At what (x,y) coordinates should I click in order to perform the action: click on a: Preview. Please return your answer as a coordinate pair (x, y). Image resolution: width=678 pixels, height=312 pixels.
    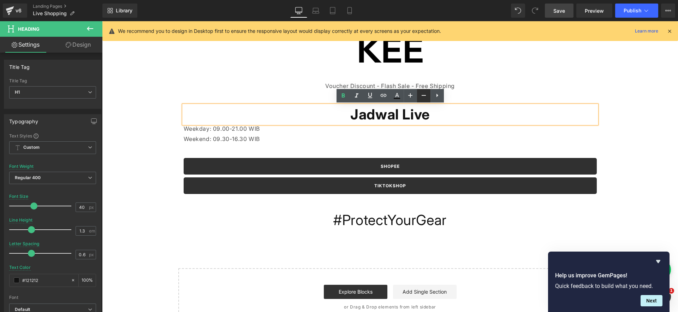
    Looking at the image, I should click on (594, 11).